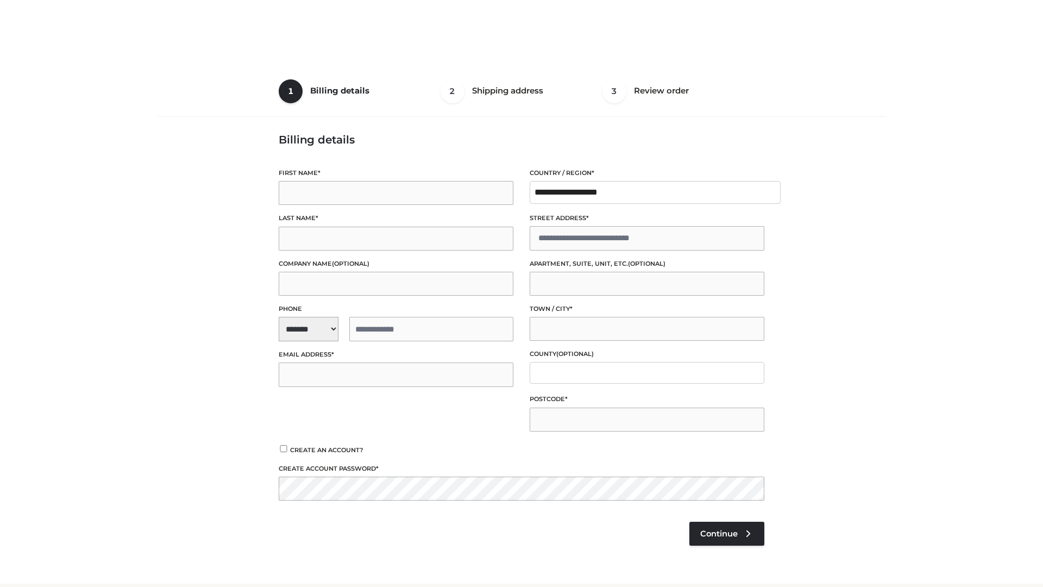 The width and height of the screenshot is (1043, 587). Describe the element at coordinates (396, 354) in the screenshot. I see `label: Email address` at that location.